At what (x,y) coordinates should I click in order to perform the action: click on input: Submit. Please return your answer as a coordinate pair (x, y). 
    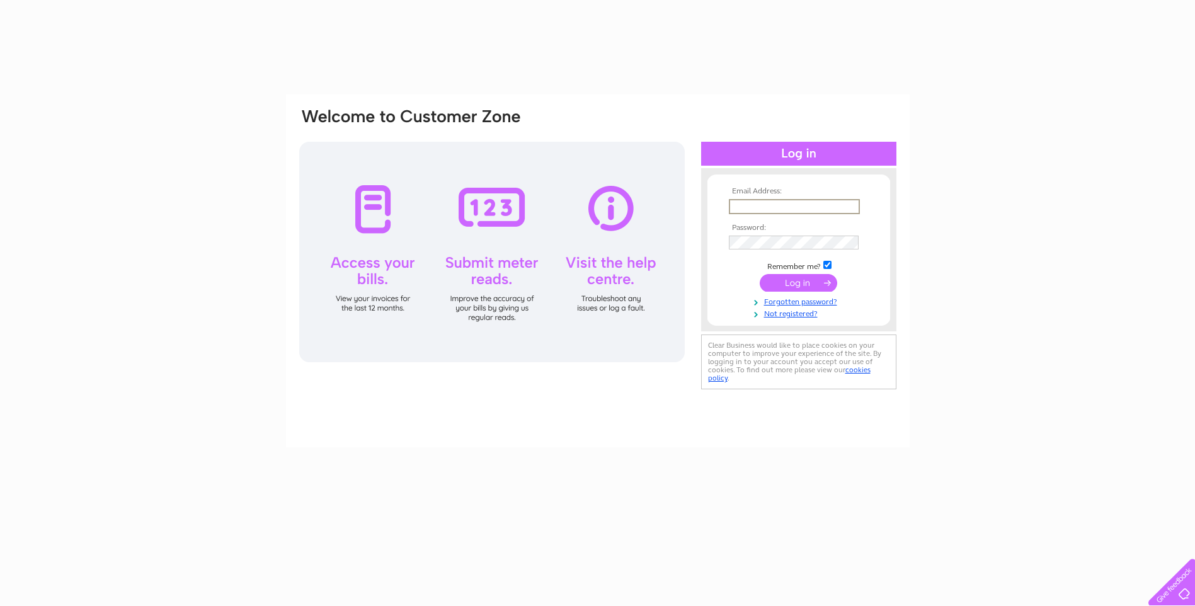
    Looking at the image, I should click on (798, 283).